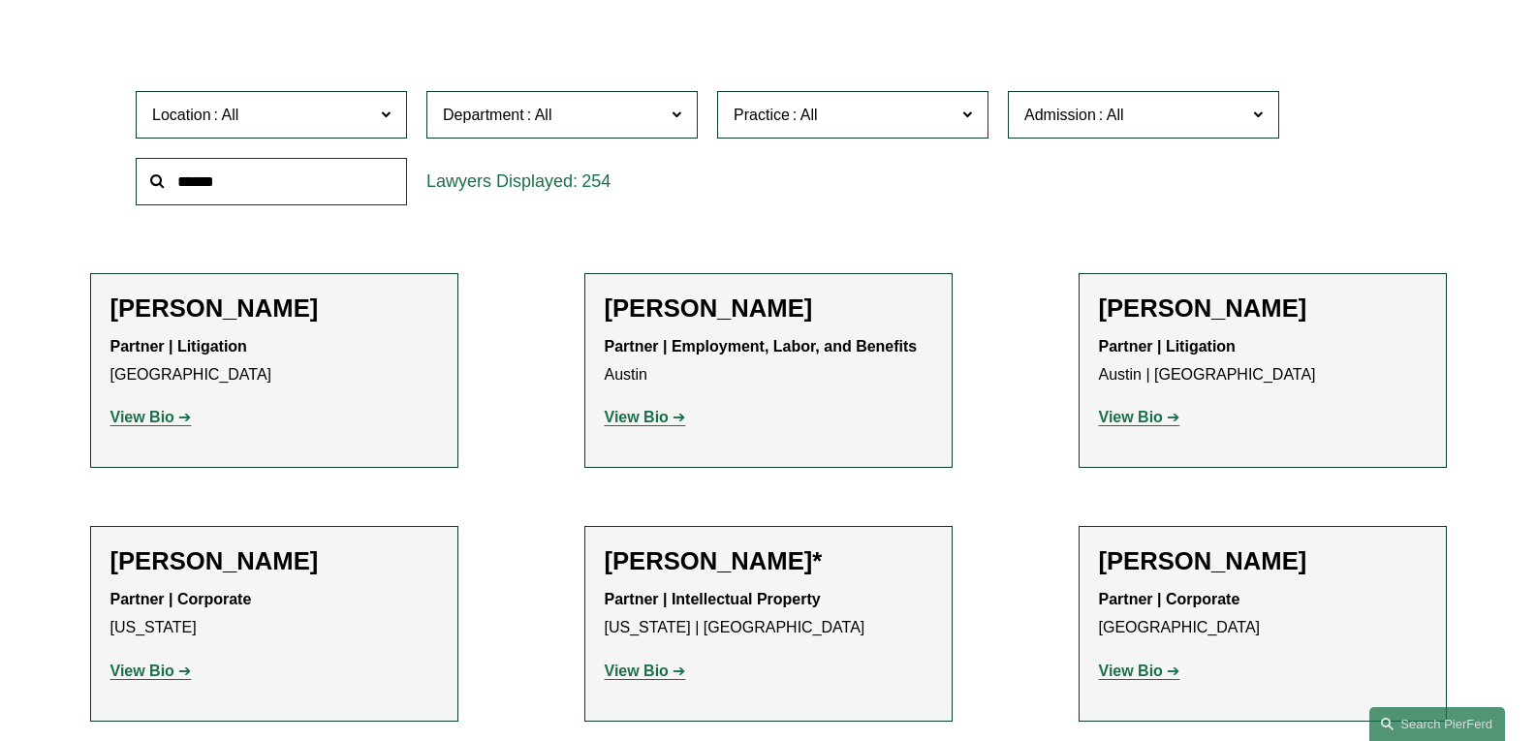 Image resolution: width=1536 pixels, height=741 pixels. Describe the element at coordinates (1437, 724) in the screenshot. I see `a: Search this site` at that location.